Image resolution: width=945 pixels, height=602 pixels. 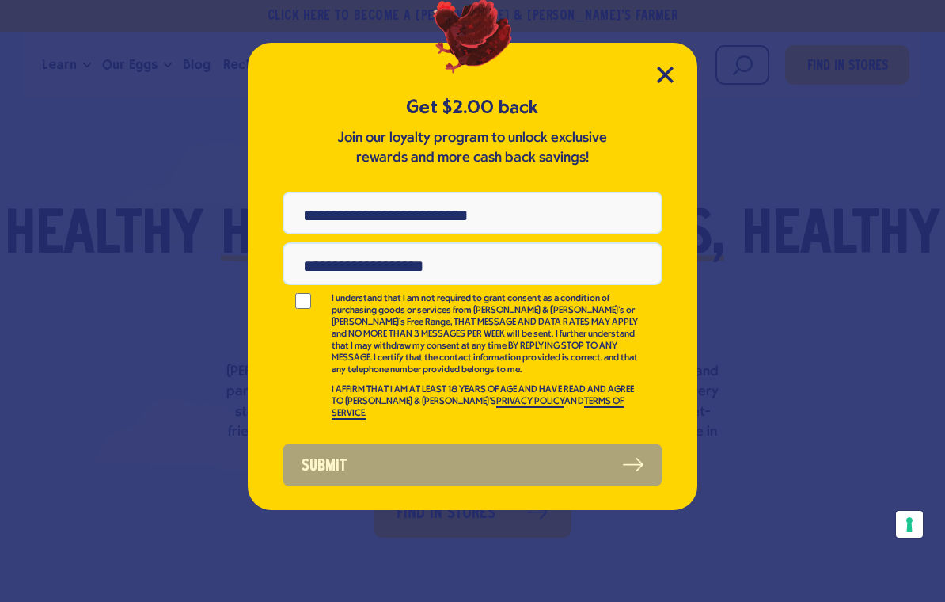 I want to click on input: I understand that I am not required to grant consent as a condition of purchasing goods or servic..., so click(x=303, y=301).